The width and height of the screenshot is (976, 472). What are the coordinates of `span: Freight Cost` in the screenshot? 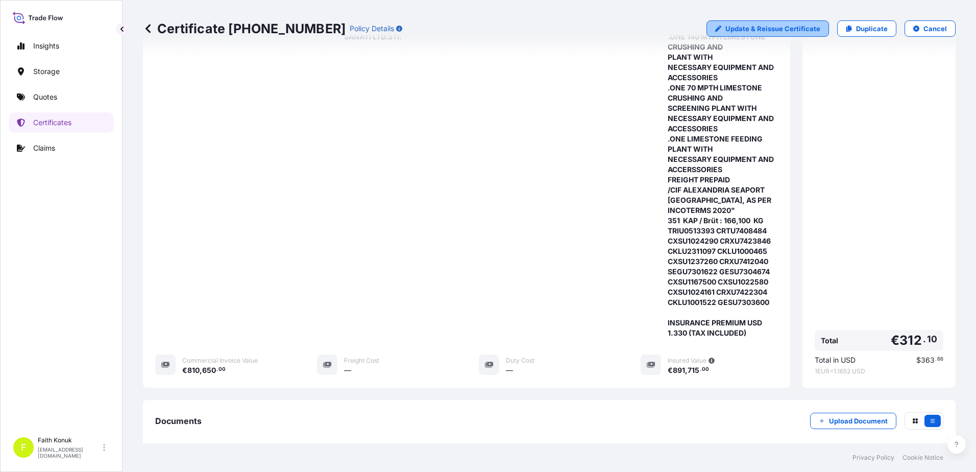 It's located at (361, 360).